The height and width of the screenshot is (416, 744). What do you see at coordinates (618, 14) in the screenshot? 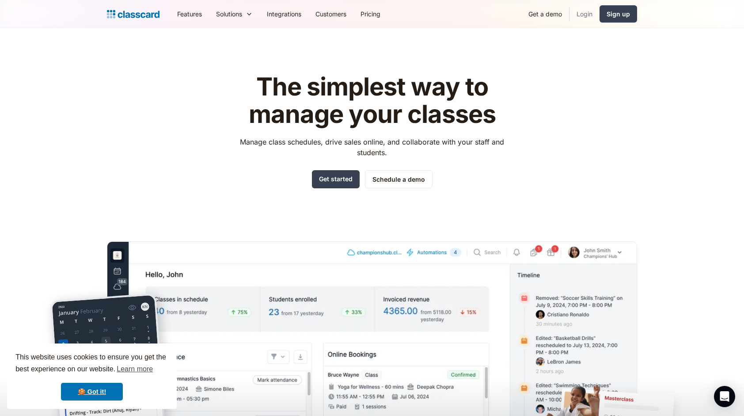
I see `div: Sign up` at bounding box center [618, 14].